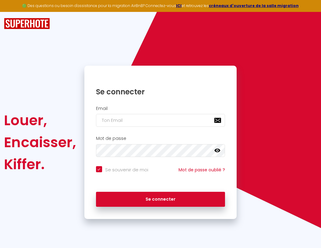  I want to click on input: Ton Email, so click(161, 121).